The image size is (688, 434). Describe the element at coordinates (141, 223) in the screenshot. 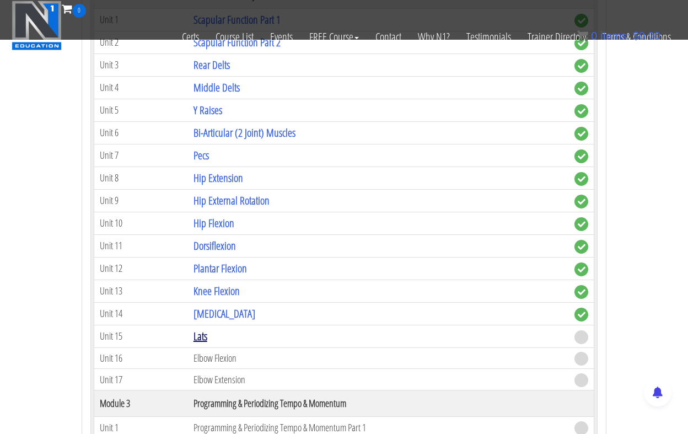

I see `td: Unit 10` at that location.